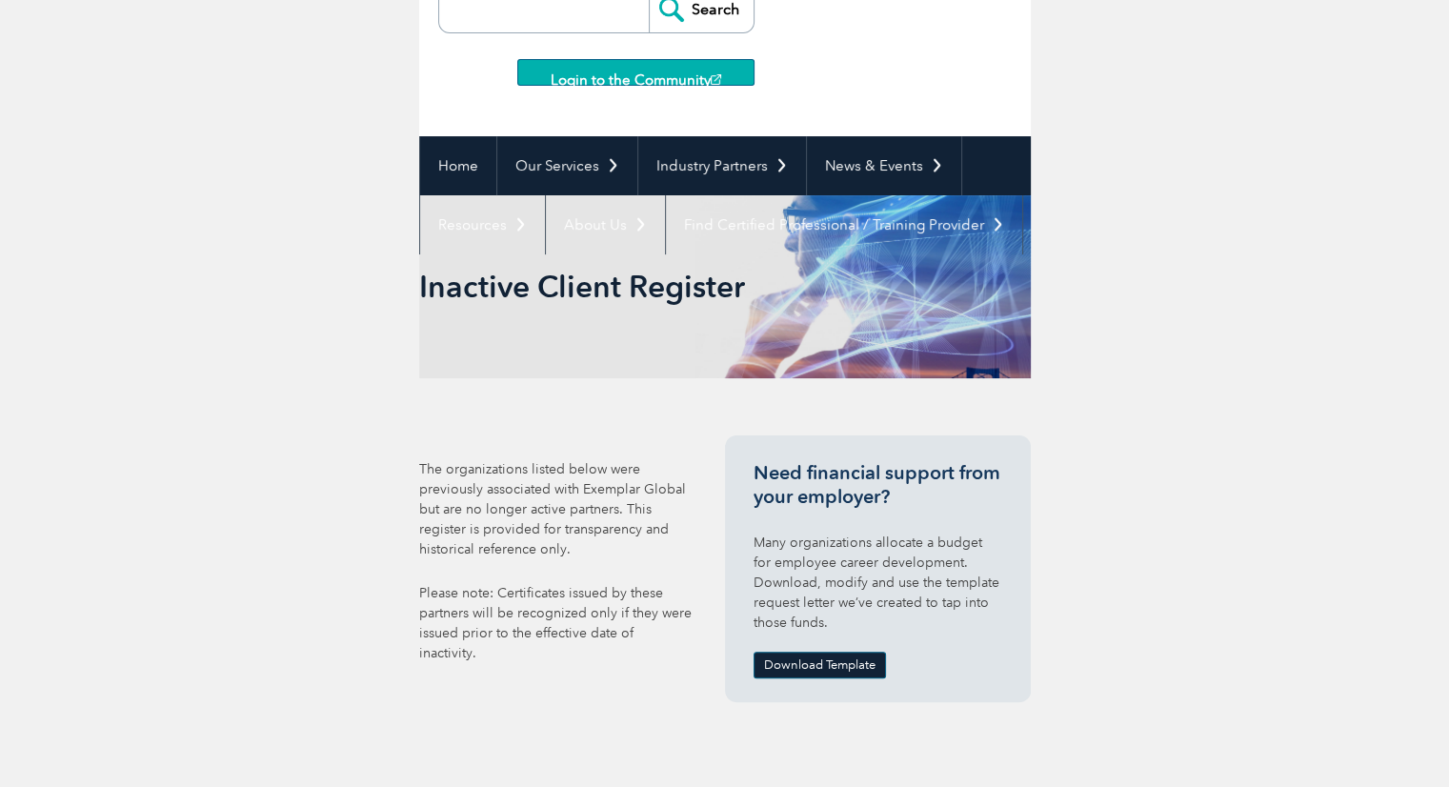 The image size is (1449, 787). What do you see at coordinates (819, 665) in the screenshot?
I see `a: Download Template` at bounding box center [819, 665].